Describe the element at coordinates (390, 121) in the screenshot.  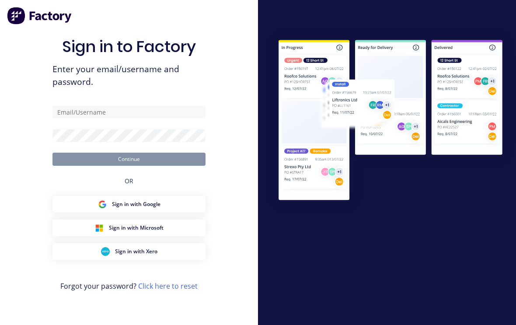
I see `img: Sign in` at that location.